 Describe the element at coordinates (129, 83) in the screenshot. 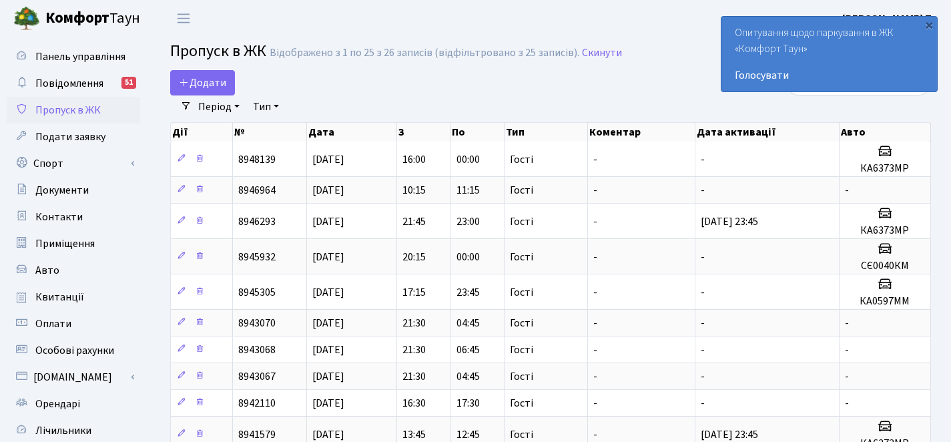

I see `div: 51` at that location.